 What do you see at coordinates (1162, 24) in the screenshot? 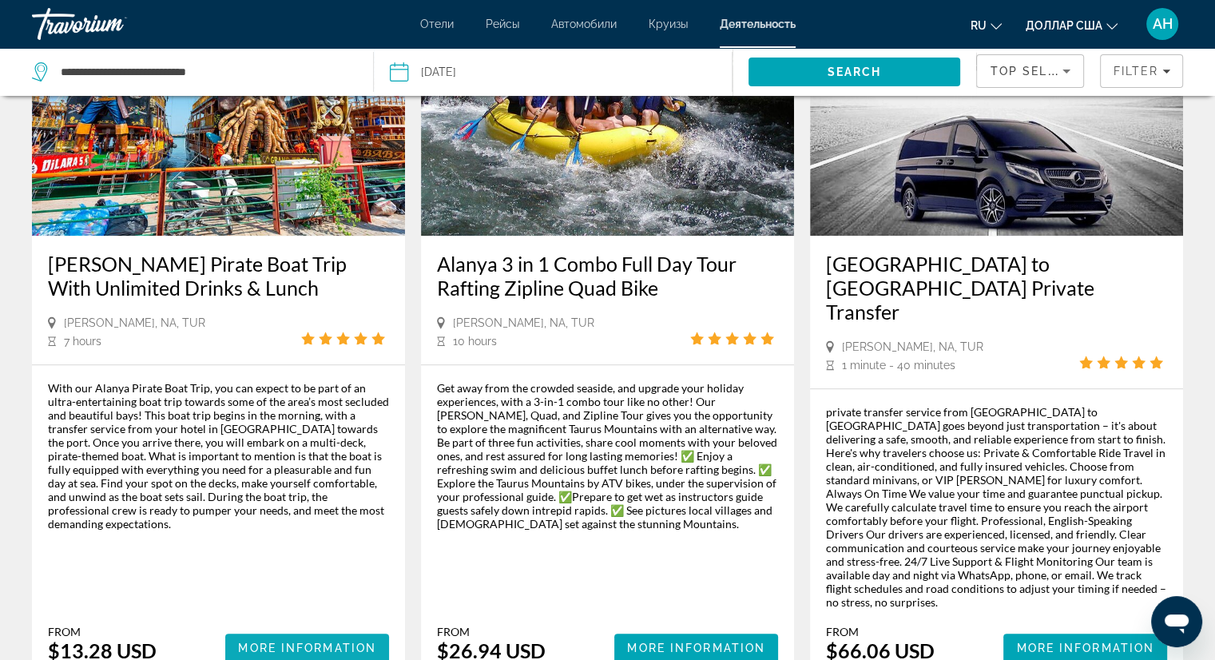
I see `button: Меню пользователя` at bounding box center [1162, 24].